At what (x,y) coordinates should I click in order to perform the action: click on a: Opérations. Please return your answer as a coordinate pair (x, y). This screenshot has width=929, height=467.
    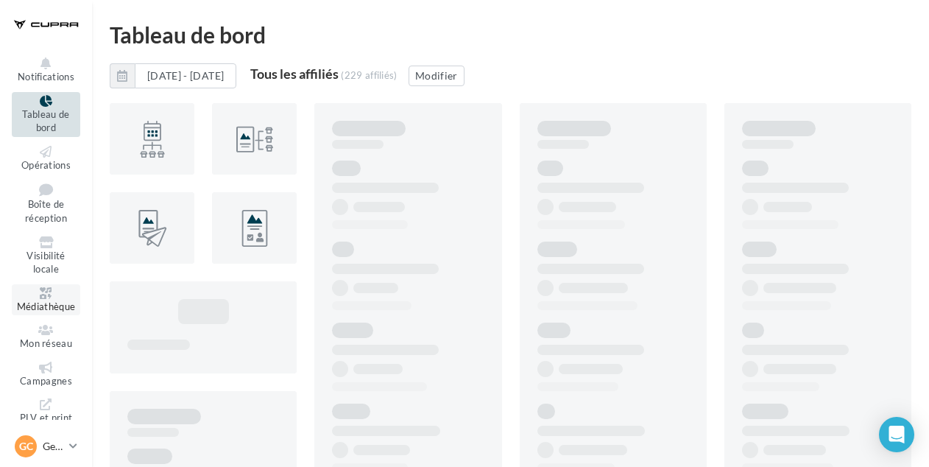
    Looking at the image, I should click on (46, 158).